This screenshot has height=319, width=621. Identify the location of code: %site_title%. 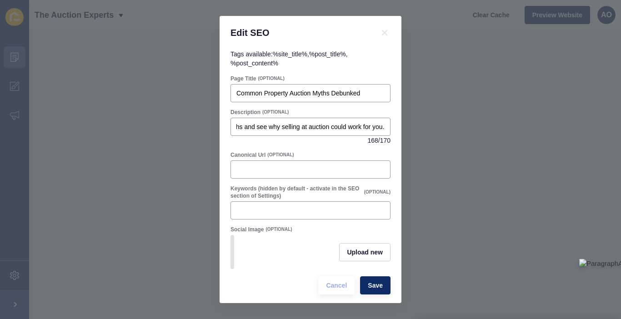
(290, 54).